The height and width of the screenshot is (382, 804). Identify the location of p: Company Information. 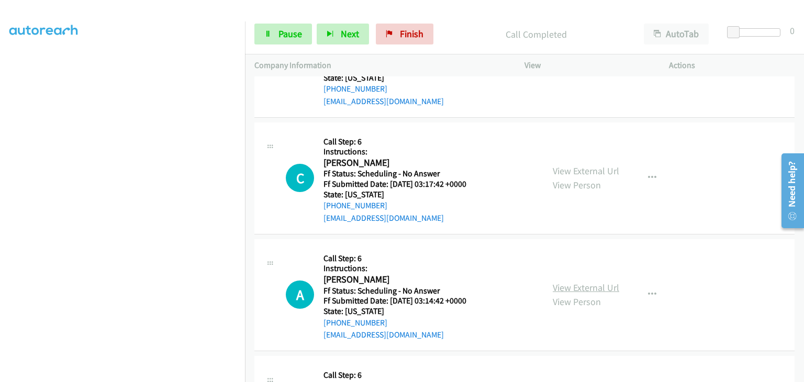
(380, 65).